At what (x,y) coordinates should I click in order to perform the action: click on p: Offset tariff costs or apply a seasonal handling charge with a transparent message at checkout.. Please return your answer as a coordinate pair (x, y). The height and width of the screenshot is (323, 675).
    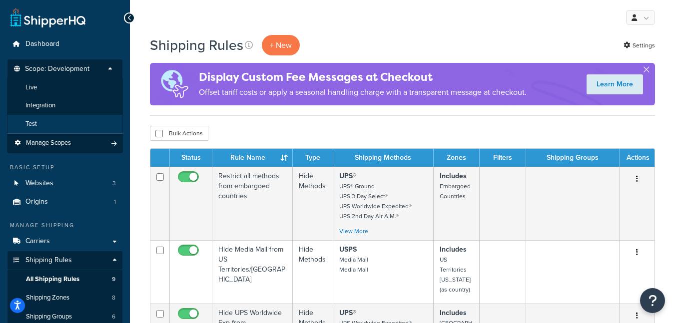
    Looking at the image, I should click on (363, 92).